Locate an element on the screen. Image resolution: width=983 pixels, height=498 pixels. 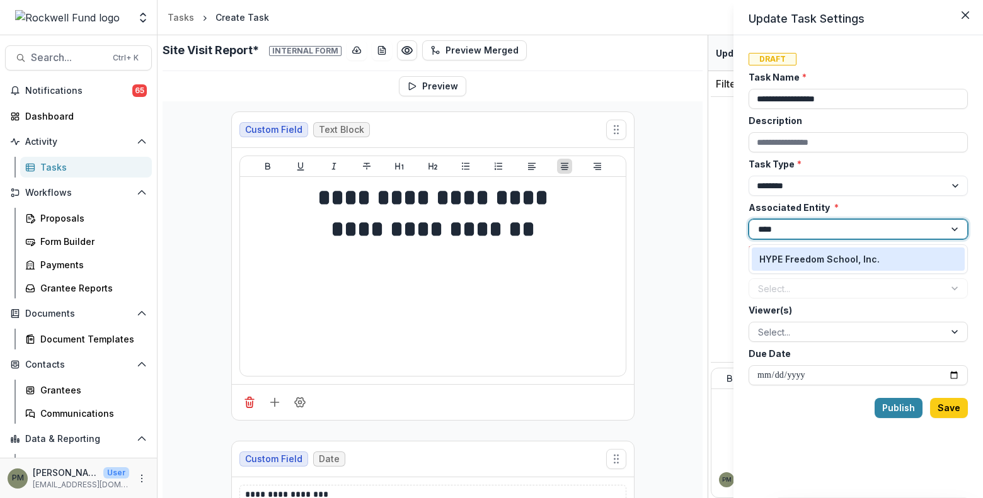
label: Due Date is located at coordinates (854, 353).